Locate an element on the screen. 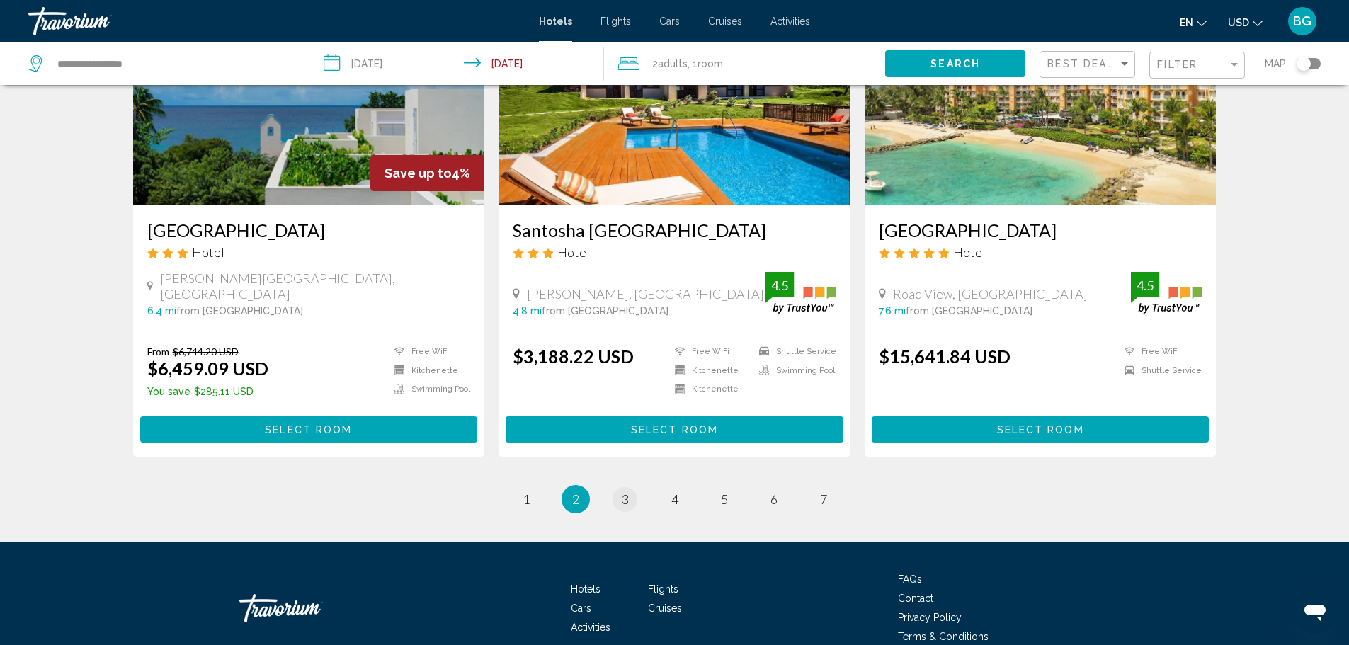 The image size is (1349, 645). button: Change currency is located at coordinates (1245, 22).